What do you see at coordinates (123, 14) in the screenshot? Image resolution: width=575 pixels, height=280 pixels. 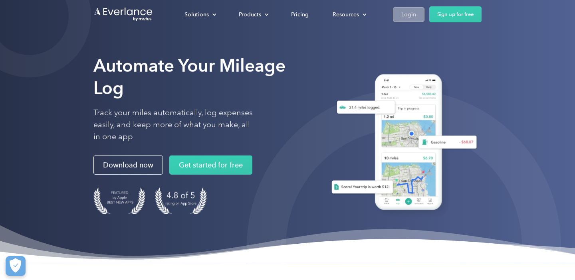 I see `a: Go to homepage` at bounding box center [123, 14].